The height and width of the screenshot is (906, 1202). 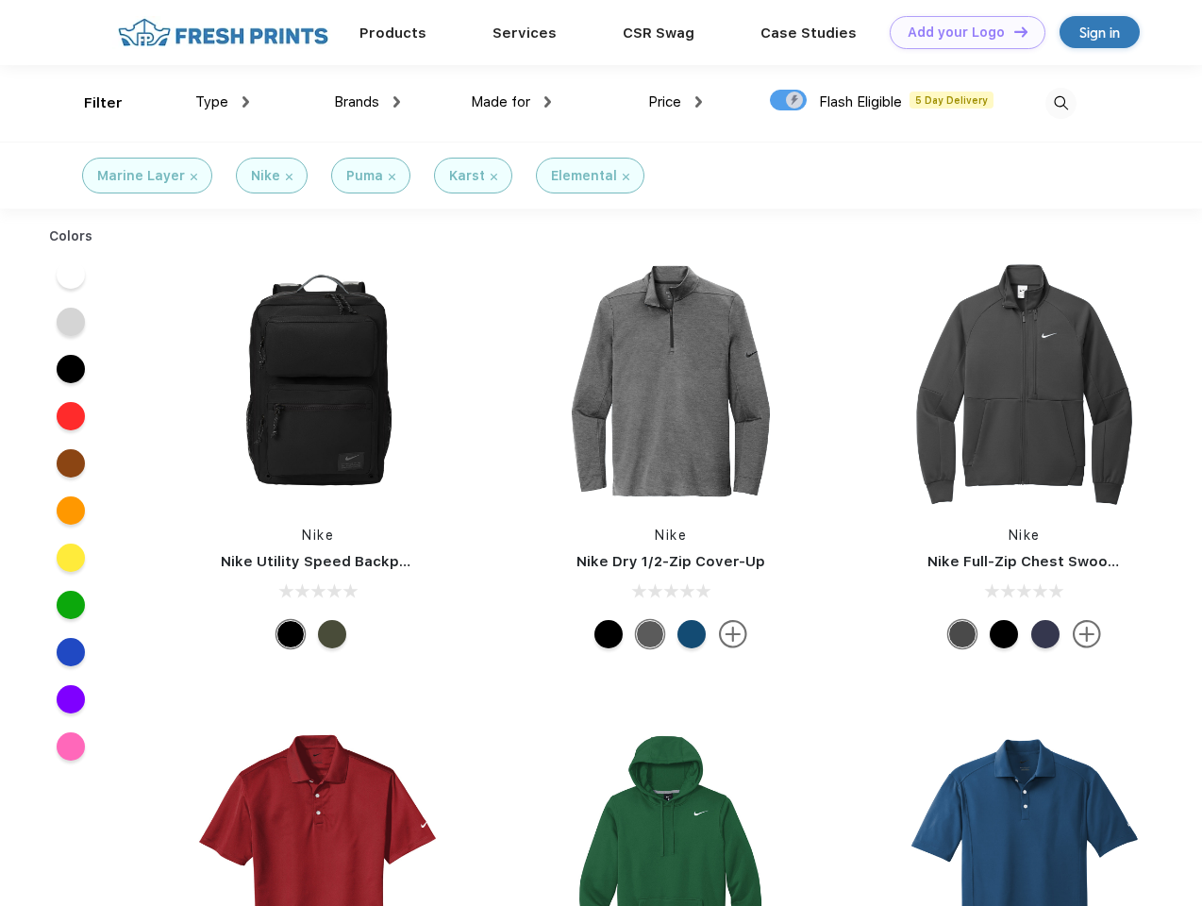 What do you see at coordinates (584, 175) in the screenshot?
I see `div: Elemental` at bounding box center [584, 175].